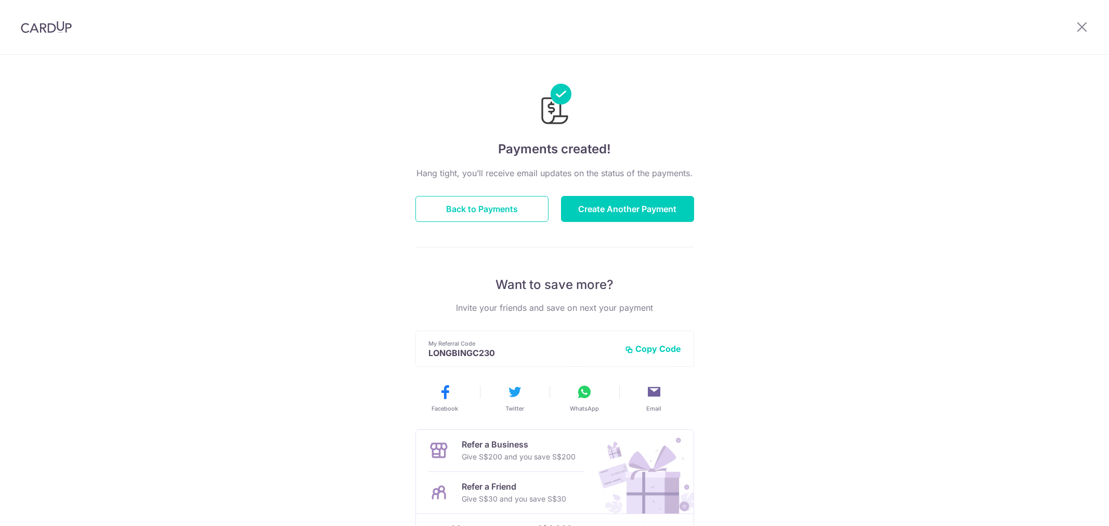 The width and height of the screenshot is (1109, 526). What do you see at coordinates (514, 499) in the screenshot?
I see `p: Give S$30 and you save S$30` at bounding box center [514, 499].